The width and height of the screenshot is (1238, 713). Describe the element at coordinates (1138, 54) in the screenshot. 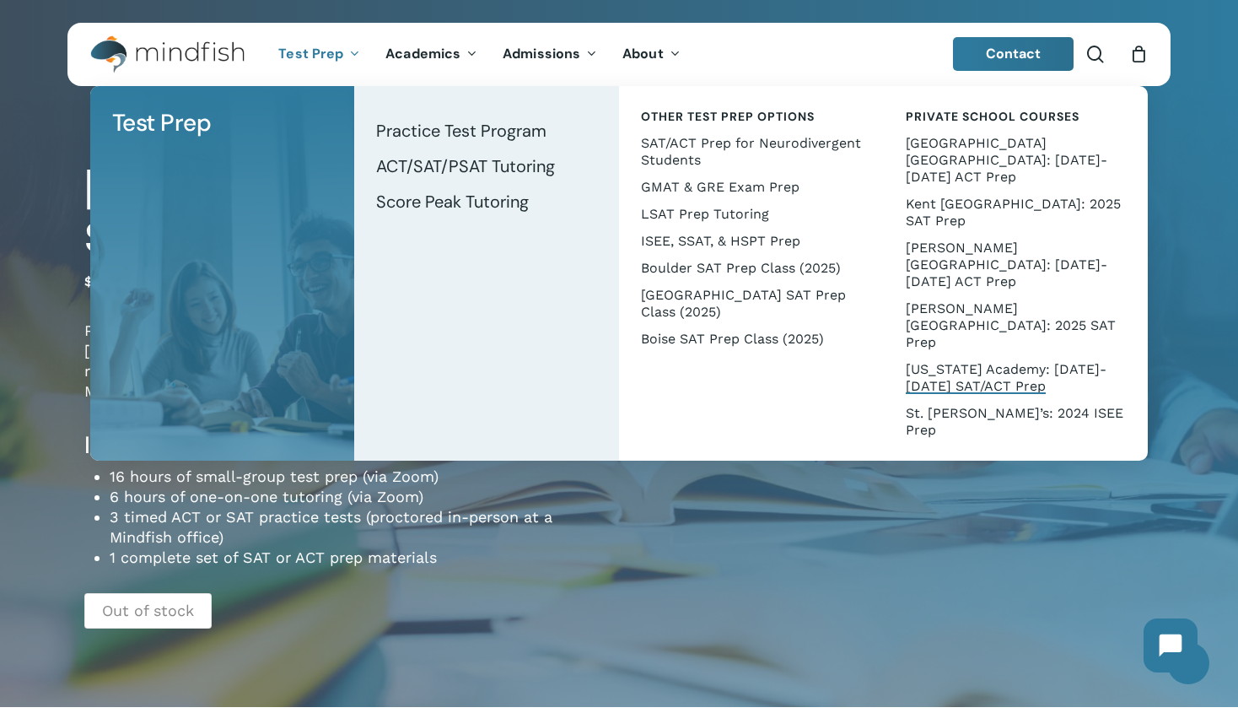

I see `a: Cart` at that location.